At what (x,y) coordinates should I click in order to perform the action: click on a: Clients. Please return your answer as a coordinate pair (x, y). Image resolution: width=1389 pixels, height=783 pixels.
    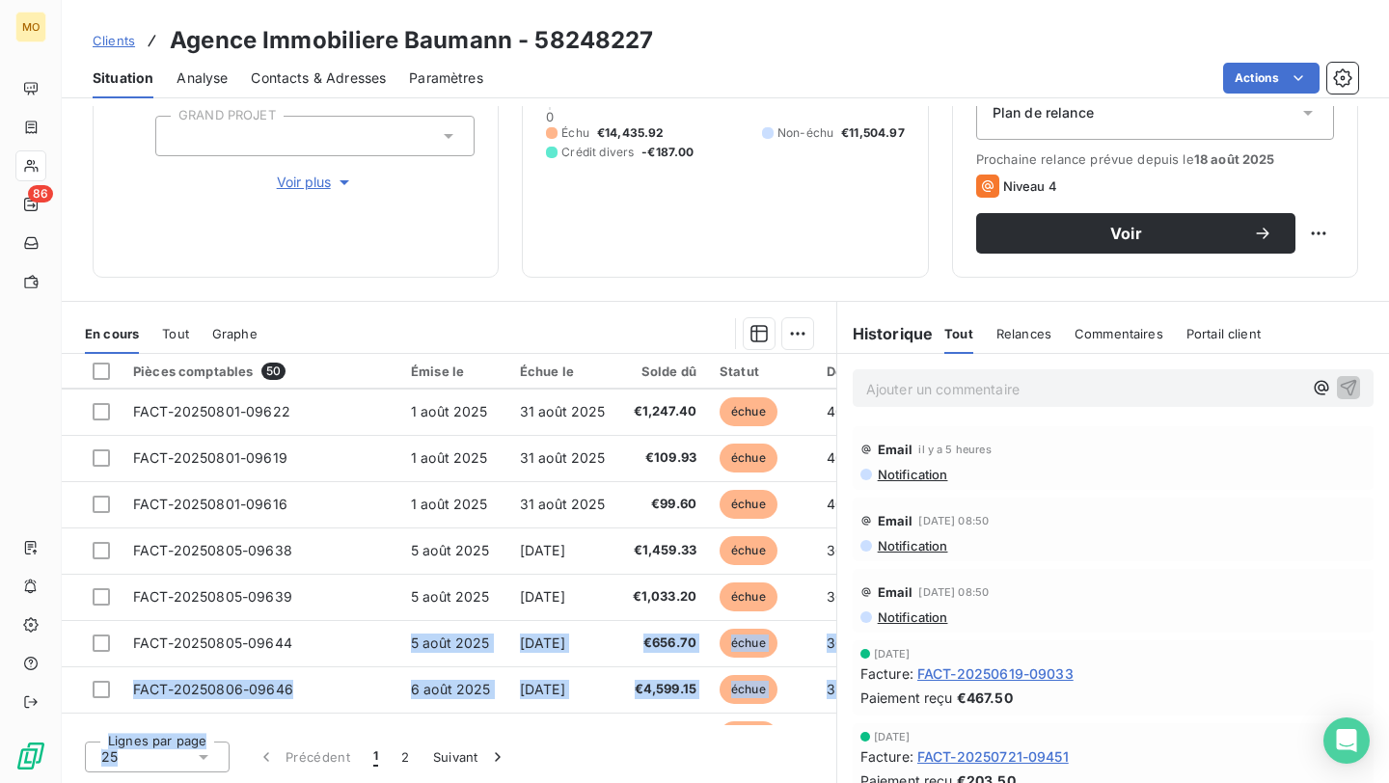
    Looking at the image, I should click on (114, 40).